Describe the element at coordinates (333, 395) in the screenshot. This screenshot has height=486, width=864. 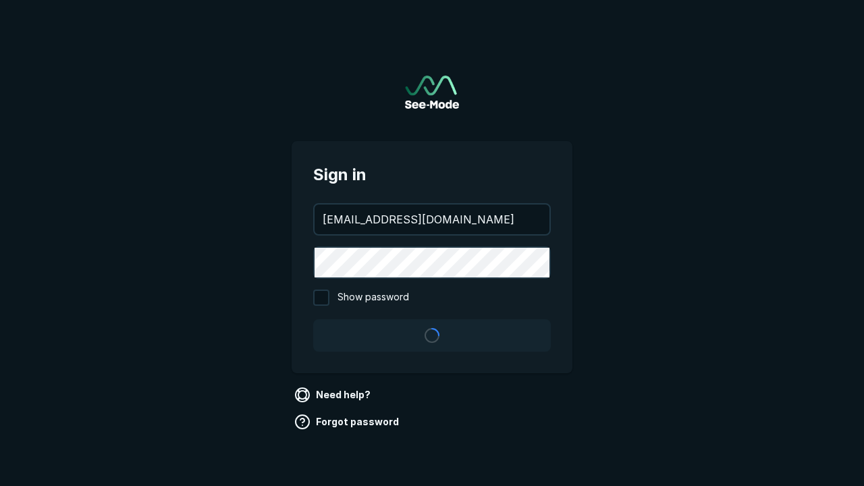
I see `a: Need help?` at that location.